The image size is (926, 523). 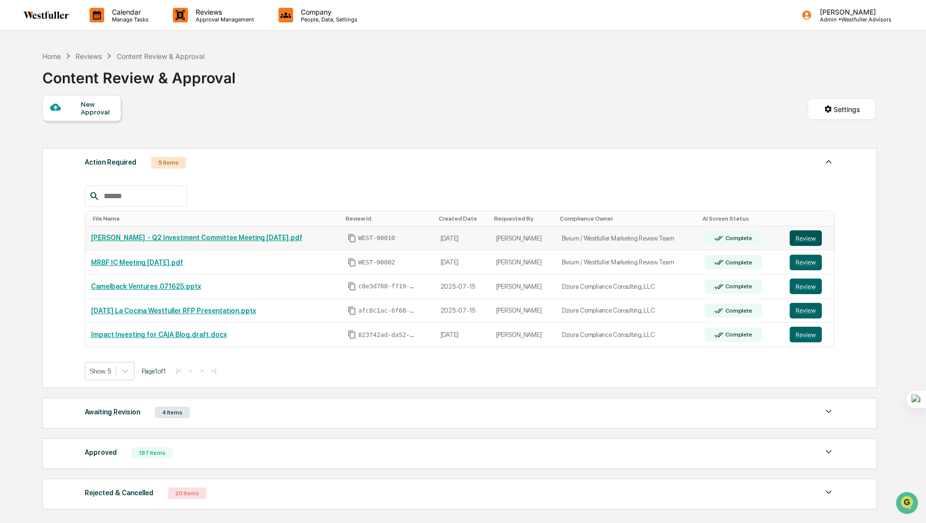 What do you see at coordinates (328, 12) in the screenshot?
I see `p: Company` at bounding box center [328, 12].